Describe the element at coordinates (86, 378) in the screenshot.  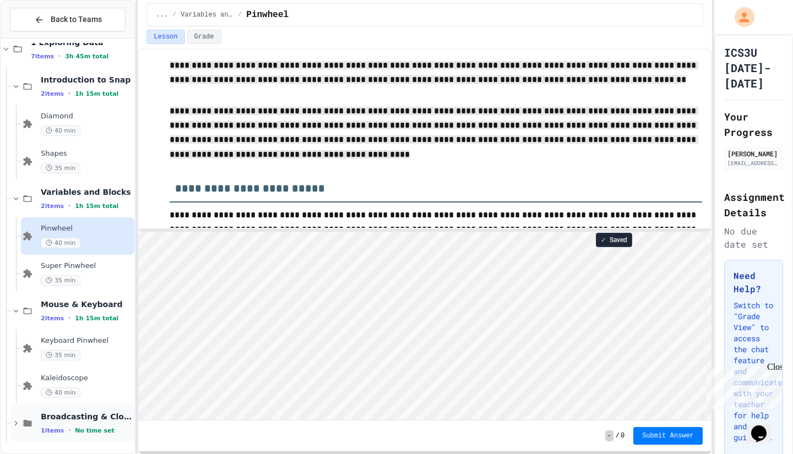
I see `span: Kaleidoscope` at that location.